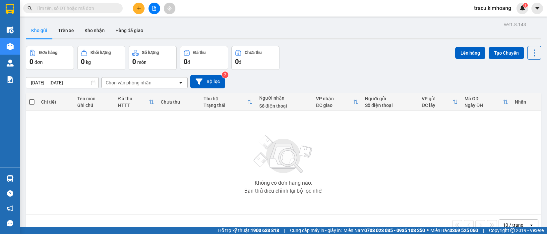 The width and height of the screenshot is (547, 234). What do you see at coordinates (76, 8) in the screenshot?
I see `input: Tìm tên, số ĐT hoặc mã đơn` at bounding box center [76, 8].